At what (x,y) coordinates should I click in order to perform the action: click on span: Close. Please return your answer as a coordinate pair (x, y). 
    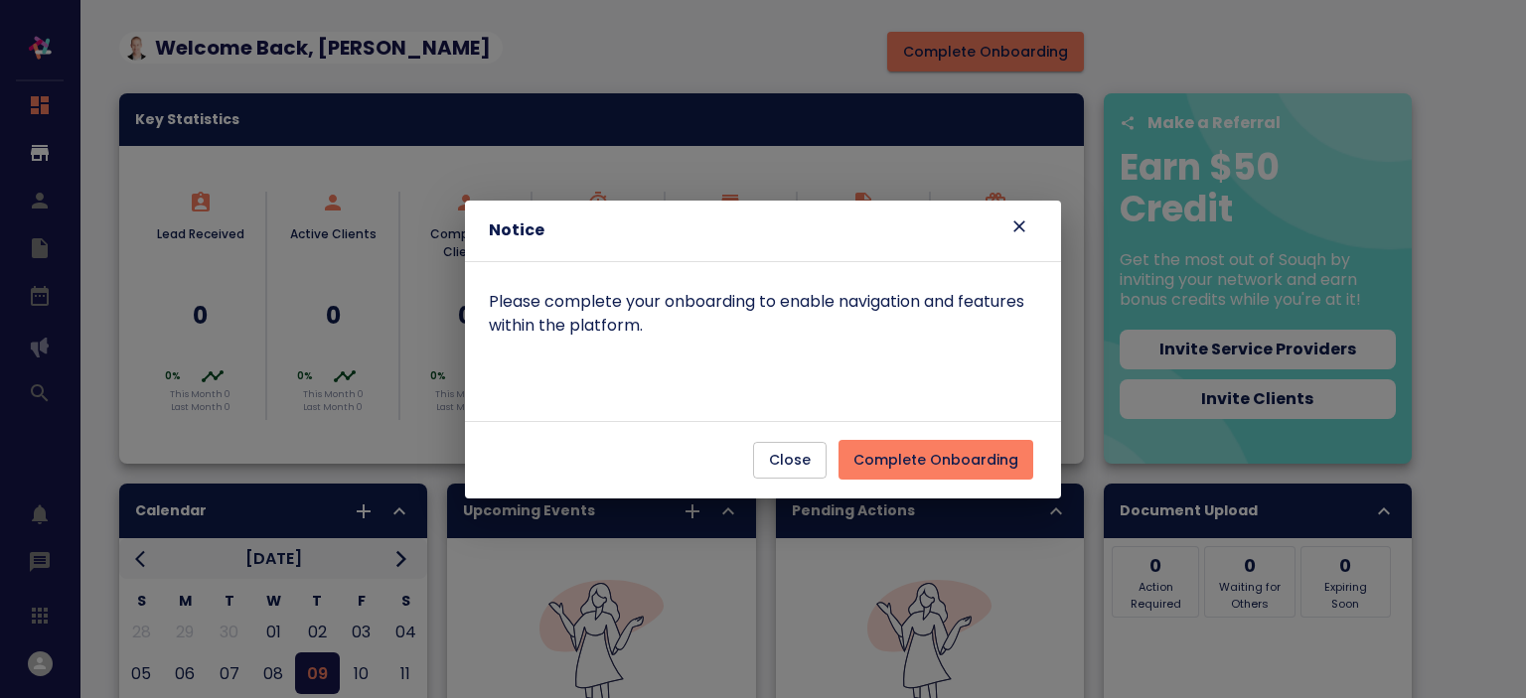
    Looking at the image, I should click on (790, 460).